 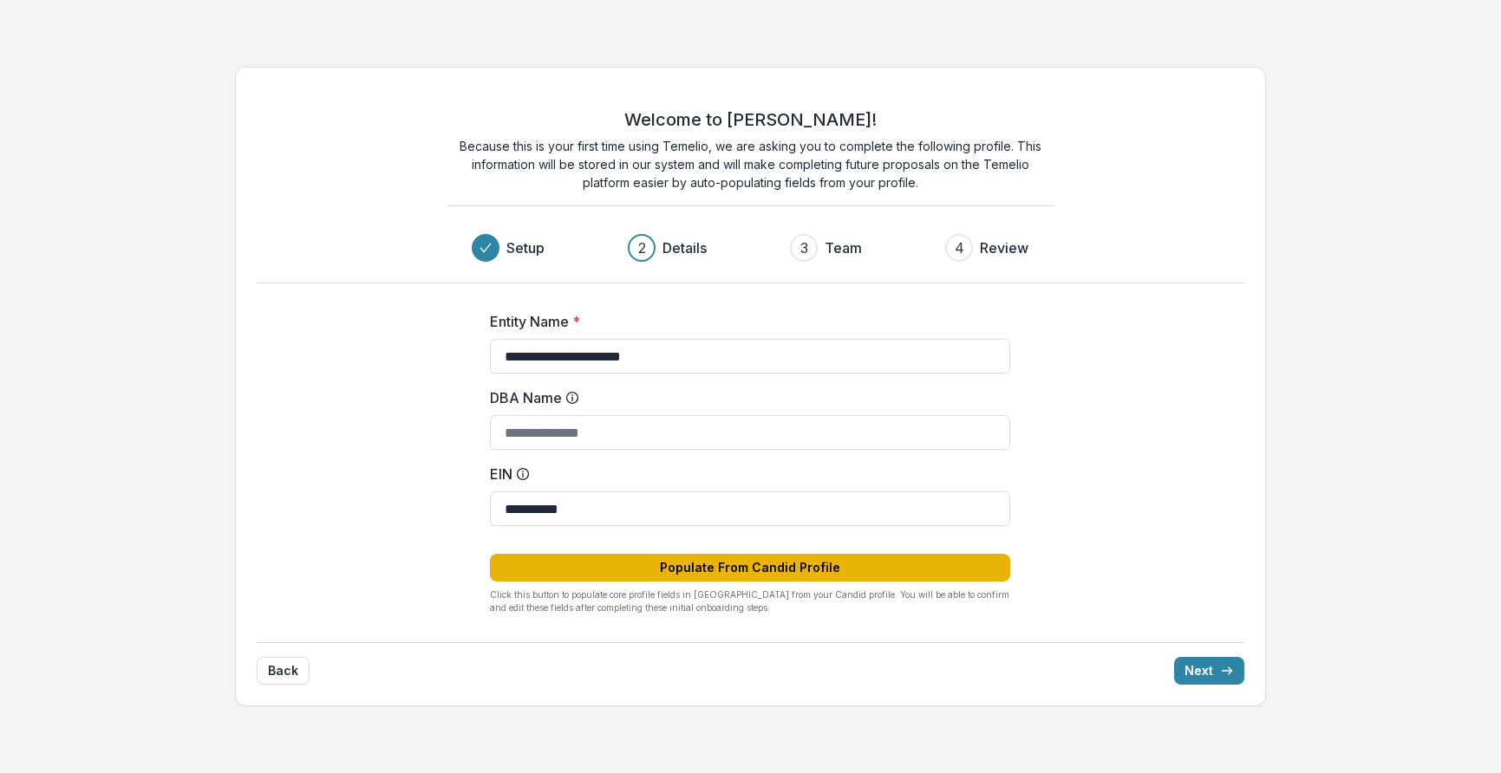 What do you see at coordinates (804, 248) in the screenshot?
I see `div: 3` at bounding box center [804, 248].